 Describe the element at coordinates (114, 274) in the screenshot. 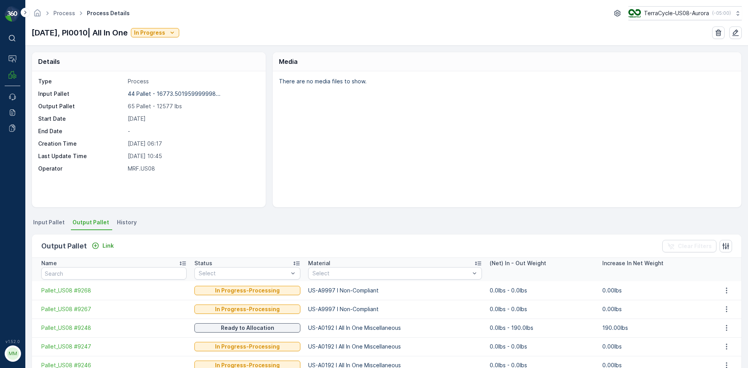

I see `input: Search` at that location.